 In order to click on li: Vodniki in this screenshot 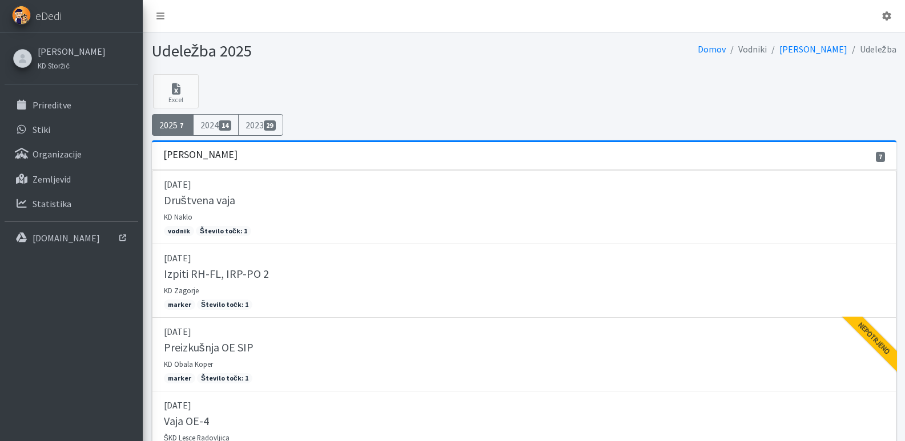, I will do `click(746, 49)`.